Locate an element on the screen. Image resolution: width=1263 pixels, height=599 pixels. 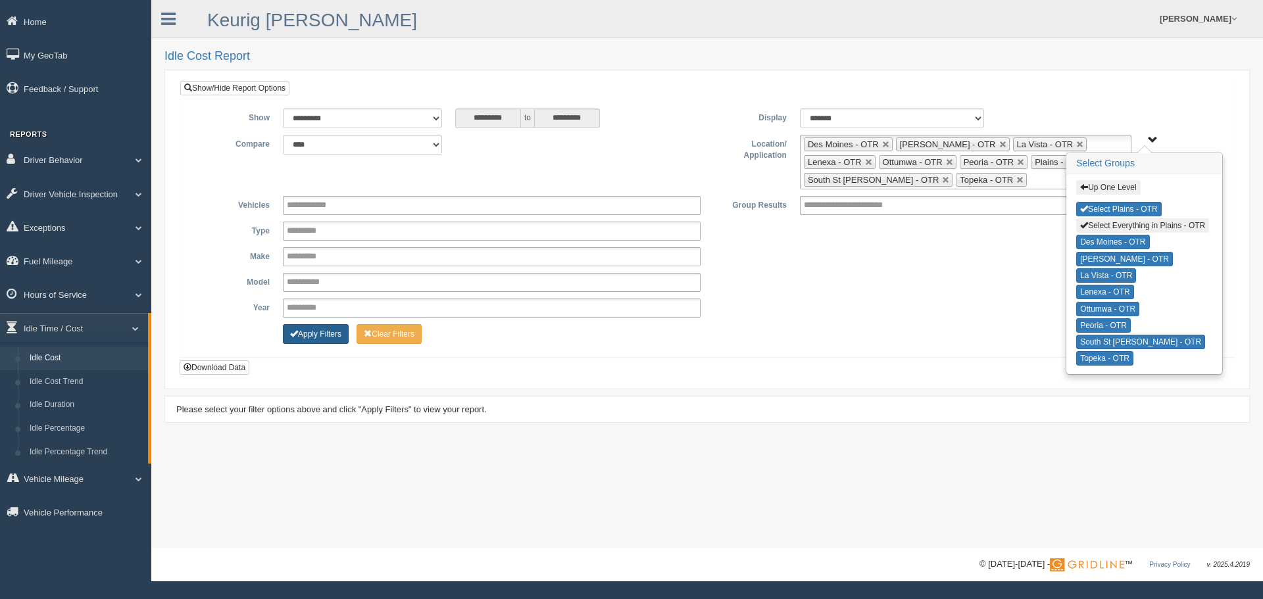
button: Topeka - OTR is located at coordinates (1104, 358).